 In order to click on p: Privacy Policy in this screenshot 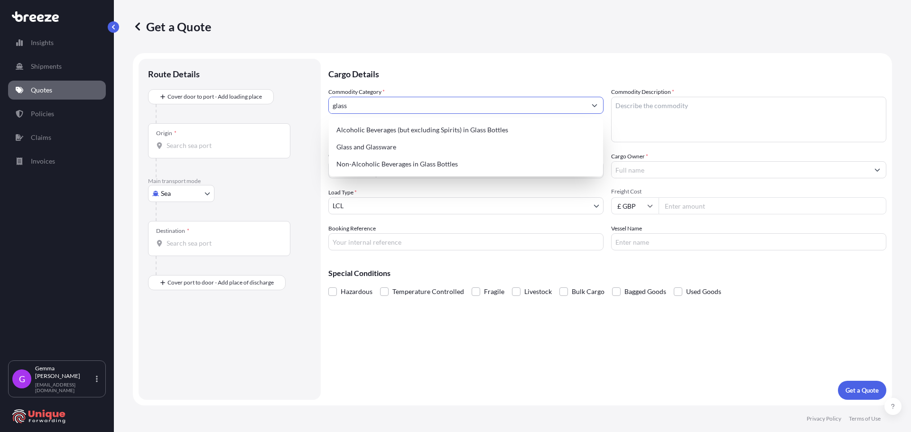, I will do `click(824, 419)`.